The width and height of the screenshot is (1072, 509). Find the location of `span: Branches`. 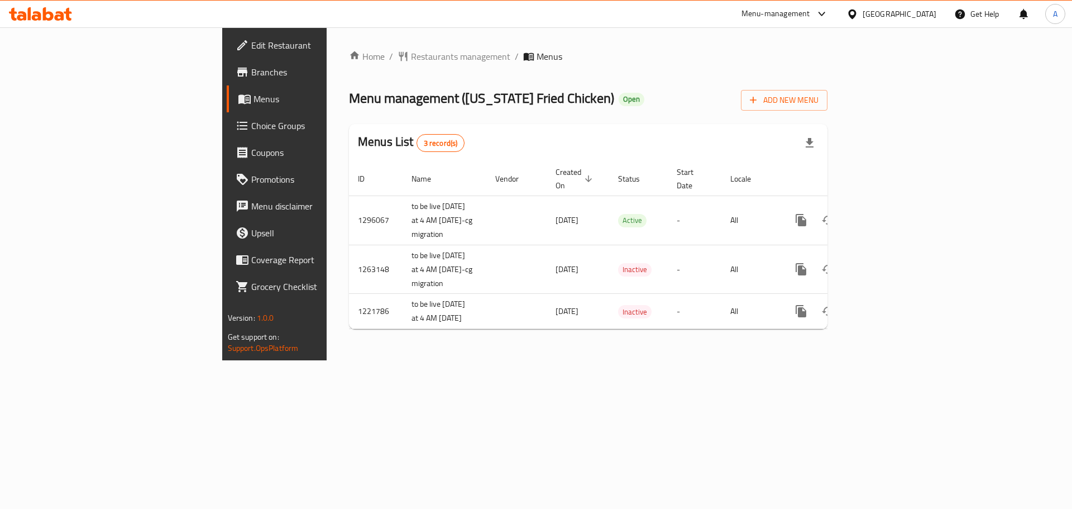

span: Branches is located at coordinates (322, 72).